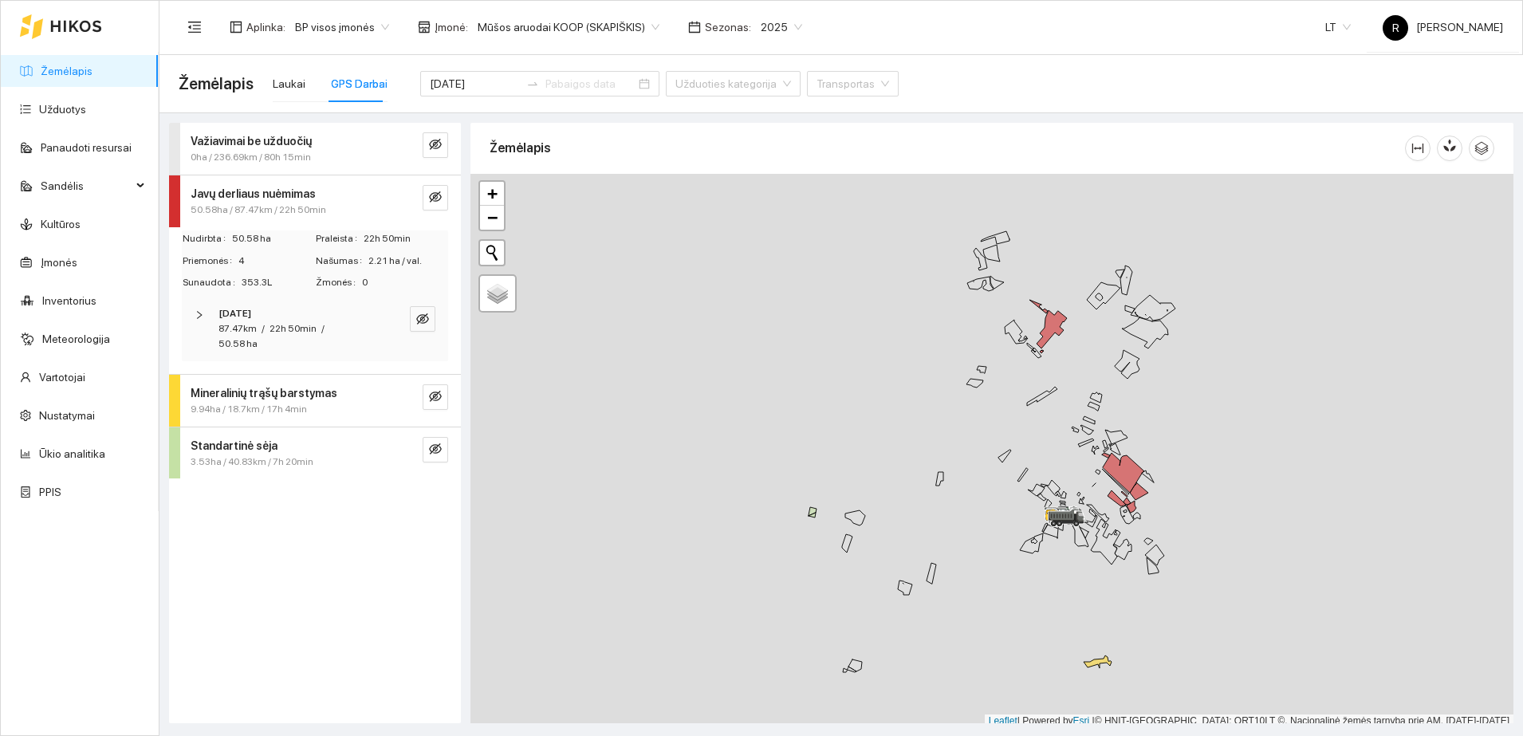 Image resolution: width=1523 pixels, height=736 pixels. I want to click on a: Žemėlapis, so click(66, 71).